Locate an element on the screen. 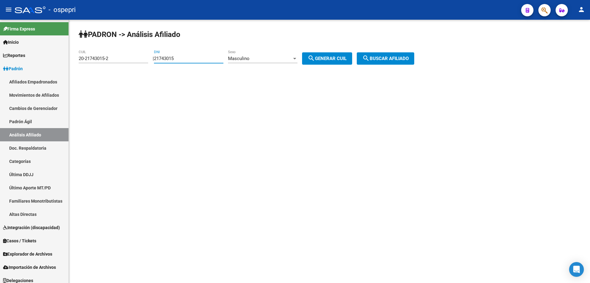  button: Generar CUIL is located at coordinates (327, 58).